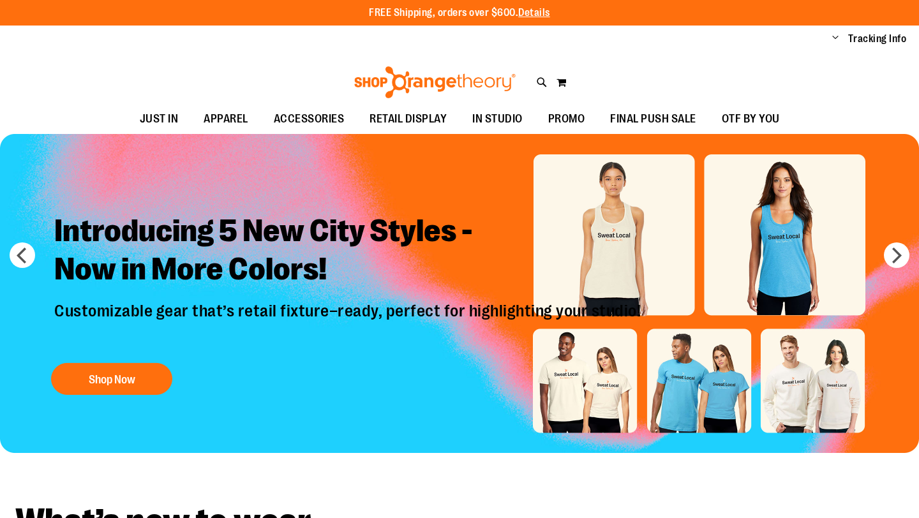 This screenshot has width=919, height=518. Describe the element at coordinates (349, 326) in the screenshot. I see `p: Customizable gear that’s retail fixture–ready, perfect for highlighting your studio!` at that location.